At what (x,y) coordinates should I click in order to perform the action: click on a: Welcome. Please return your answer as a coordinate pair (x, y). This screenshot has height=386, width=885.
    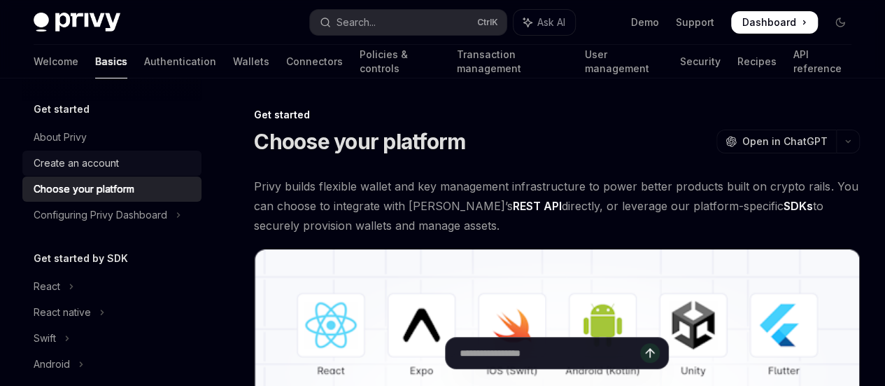
    Looking at the image, I should click on (56, 62).